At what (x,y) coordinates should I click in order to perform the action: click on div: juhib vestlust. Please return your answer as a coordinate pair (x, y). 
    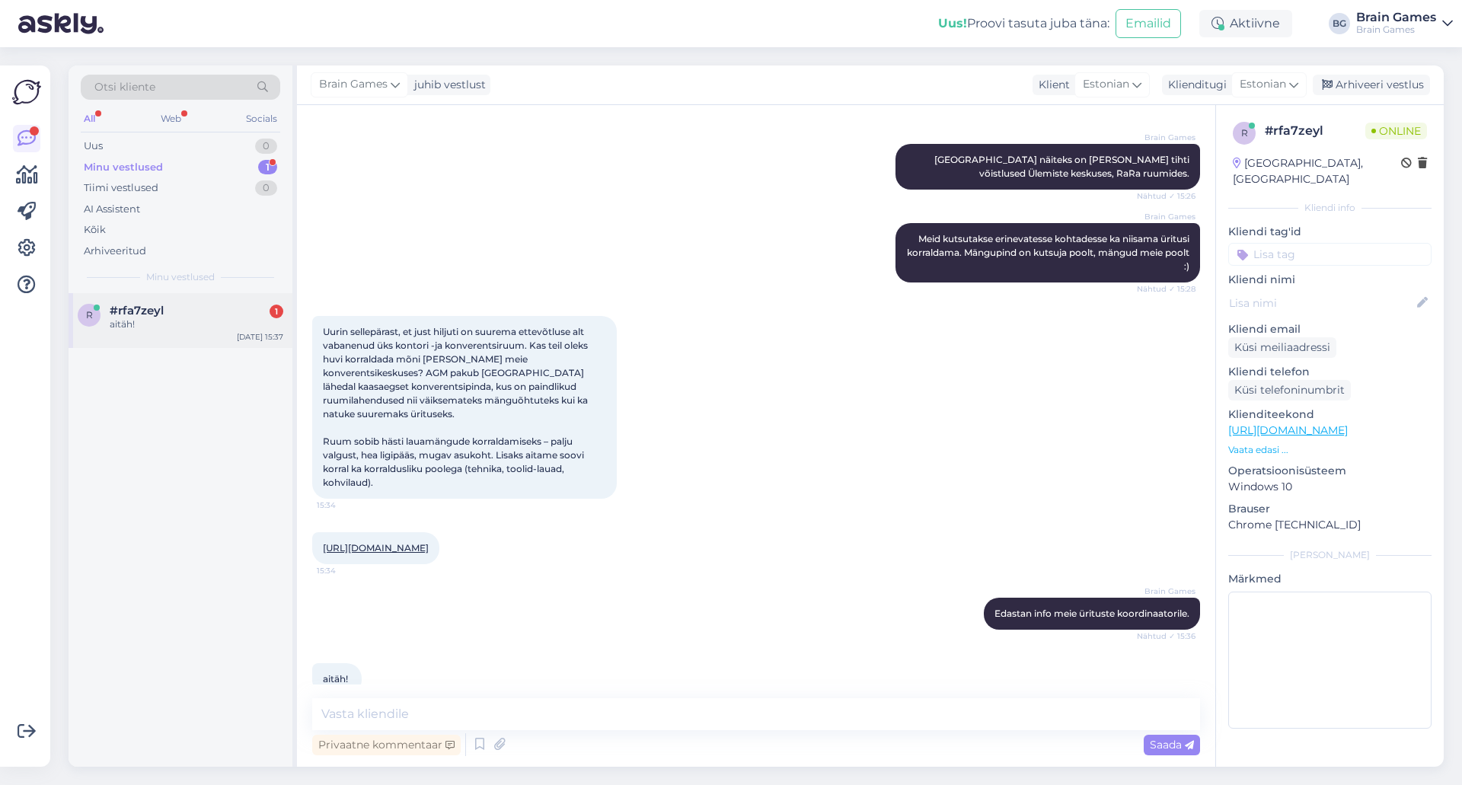
    Looking at the image, I should click on (447, 84).